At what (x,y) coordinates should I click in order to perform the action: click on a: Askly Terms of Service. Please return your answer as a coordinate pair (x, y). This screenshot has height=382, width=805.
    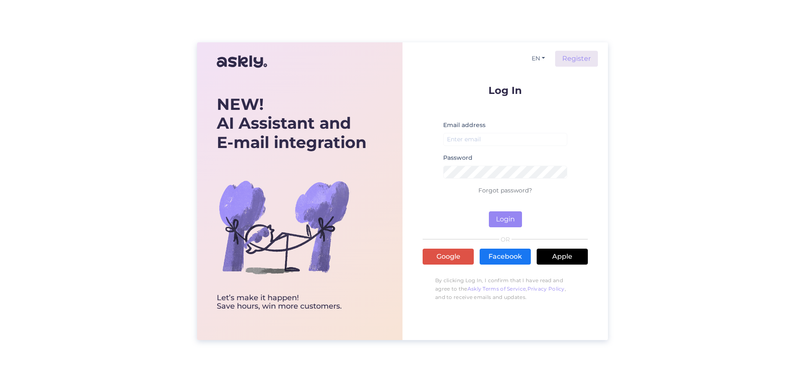
    Looking at the image, I should click on (497, 288).